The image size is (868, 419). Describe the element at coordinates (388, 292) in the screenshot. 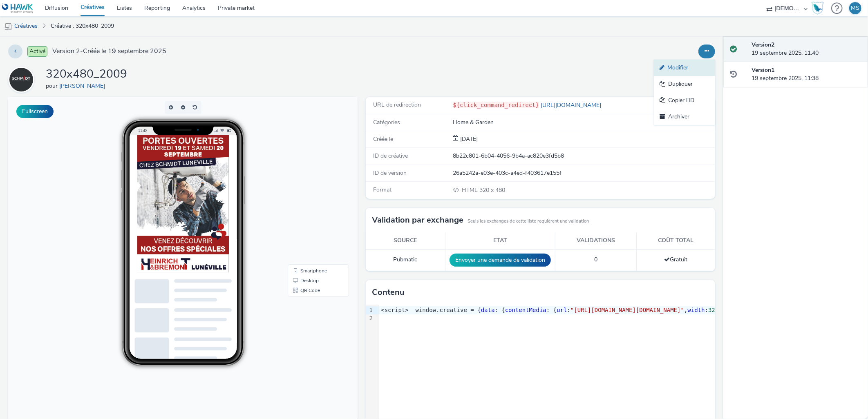

I see `h3: Contenu` at that location.